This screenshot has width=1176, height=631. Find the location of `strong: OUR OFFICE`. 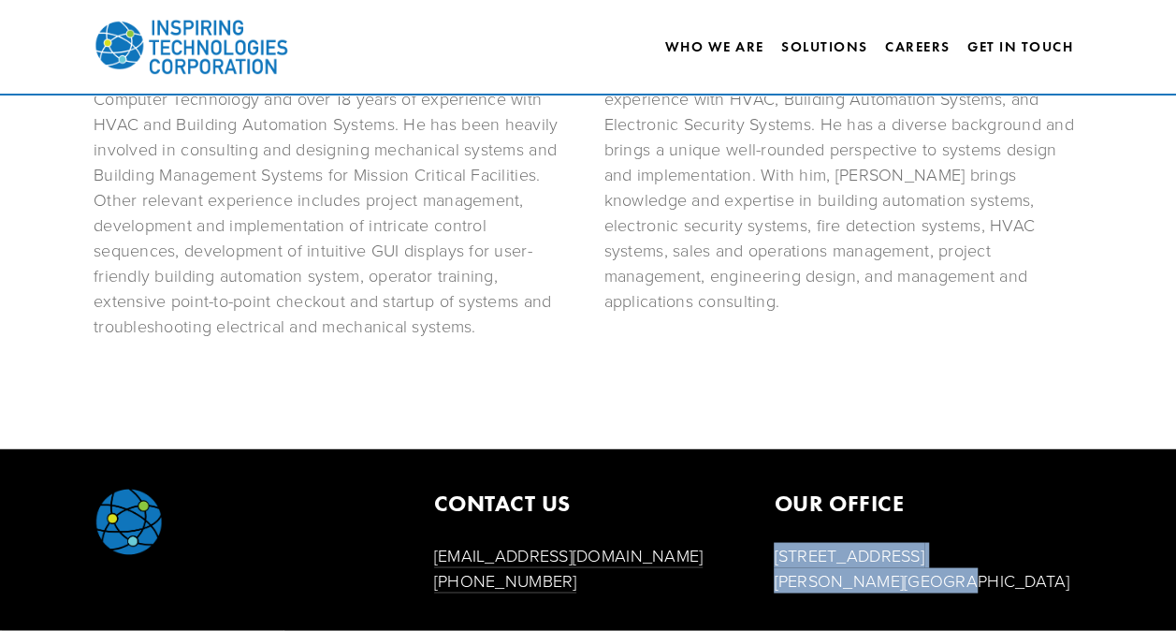

strong: OUR OFFICE is located at coordinates (838, 502).